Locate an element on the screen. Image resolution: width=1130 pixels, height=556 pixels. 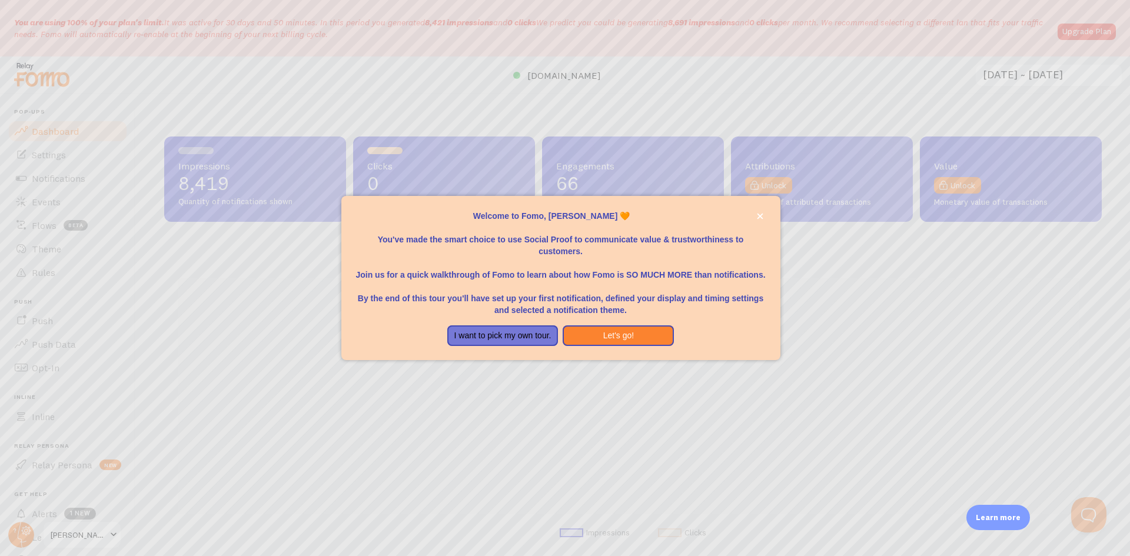
p: You've made the smart choice to use Social Proof to communicate value & trustworthiness to custom... is located at coordinates (561, 239).